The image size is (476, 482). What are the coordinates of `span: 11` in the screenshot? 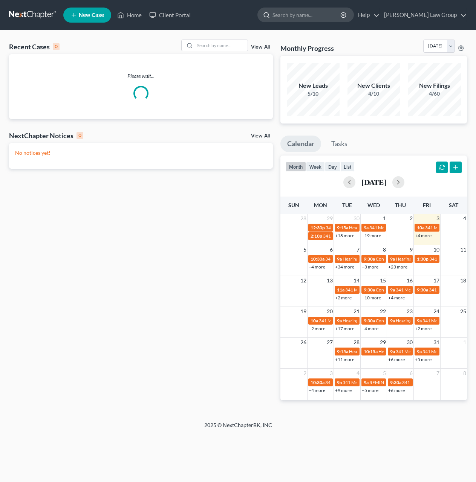 It's located at (463, 250).